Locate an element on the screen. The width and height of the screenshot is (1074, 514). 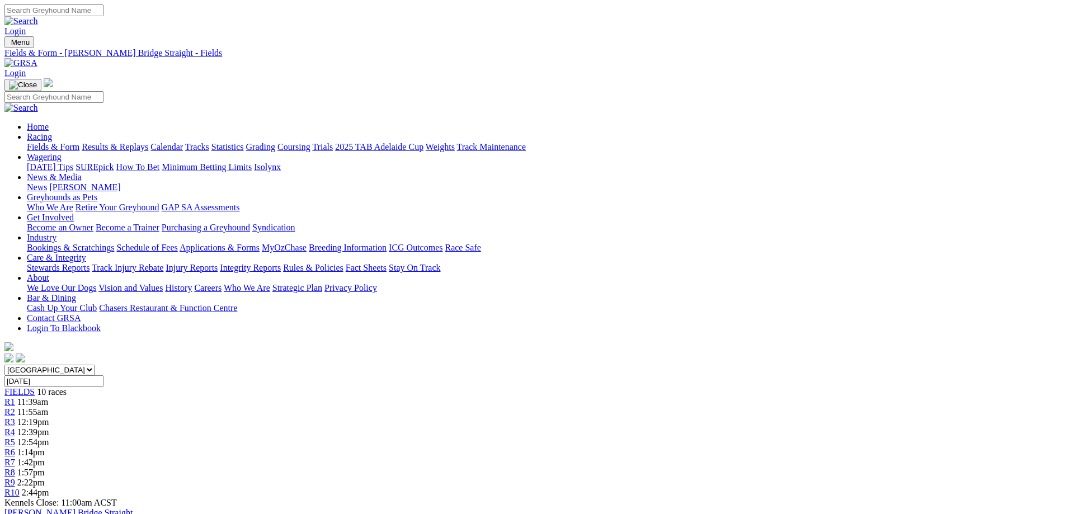
a: We Love Our Dogs is located at coordinates (62, 288).